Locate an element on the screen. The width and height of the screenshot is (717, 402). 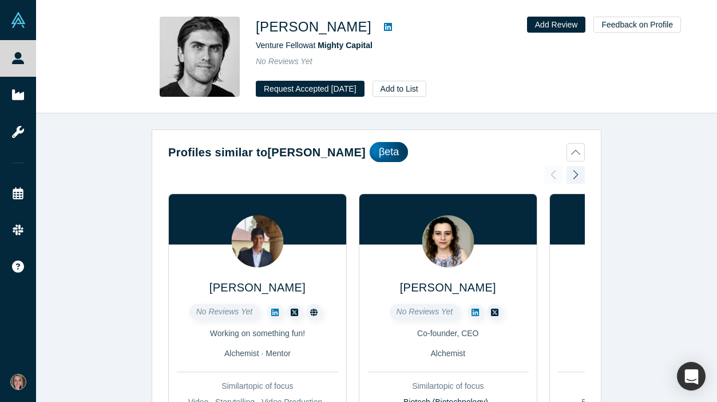
div: Alchemist is located at coordinates (448, 353).